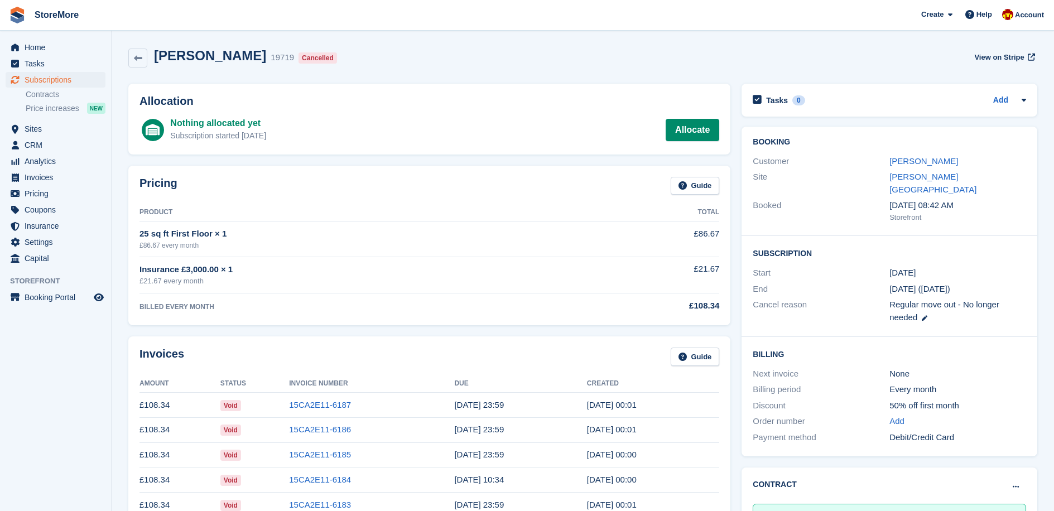 Image resolution: width=1054 pixels, height=511 pixels. What do you see at coordinates (282, 57) in the screenshot?
I see `div: 19719` at bounding box center [282, 57].